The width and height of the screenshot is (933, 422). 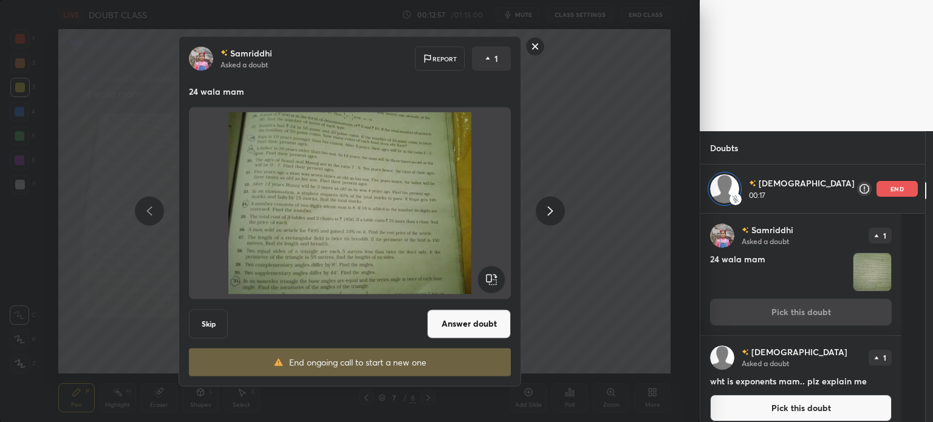 What do you see at coordinates (897, 189) in the screenshot?
I see `p: end` at bounding box center [897, 189].